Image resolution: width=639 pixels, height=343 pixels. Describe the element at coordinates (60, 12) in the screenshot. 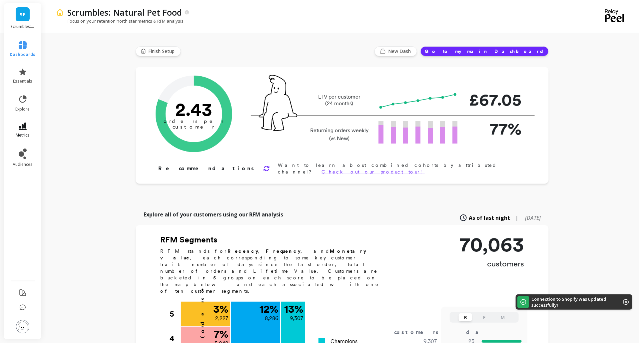

I see `img: header icon` at that location.